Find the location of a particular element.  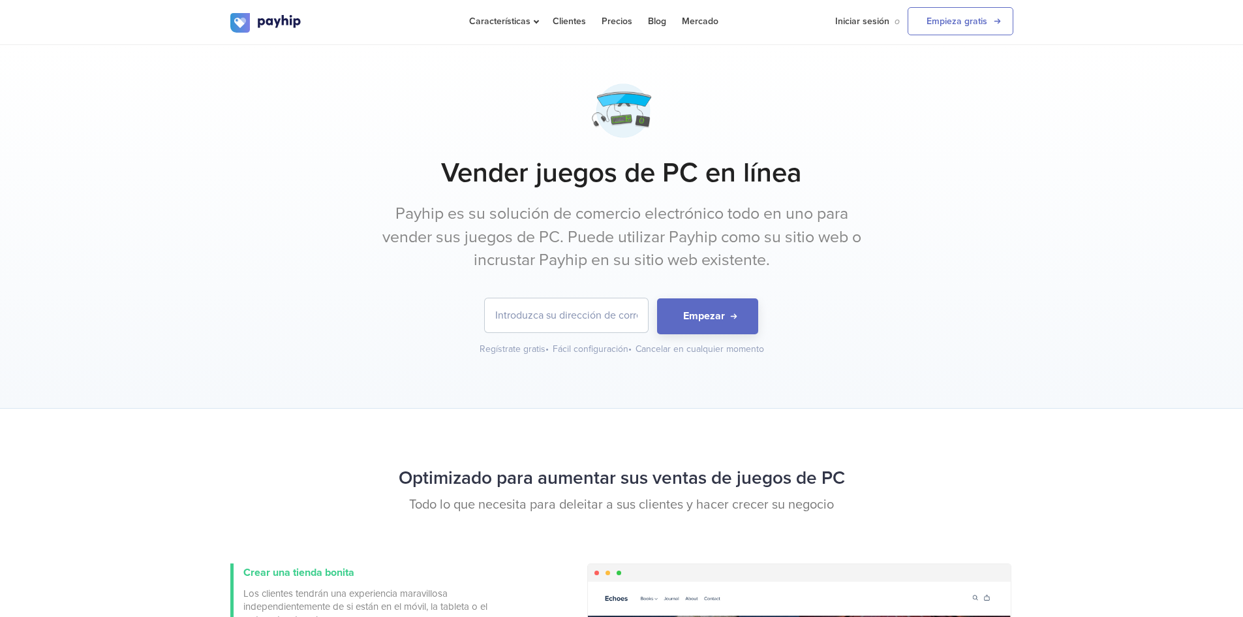

span: Crear una tienda bonita is located at coordinates (299, 572).